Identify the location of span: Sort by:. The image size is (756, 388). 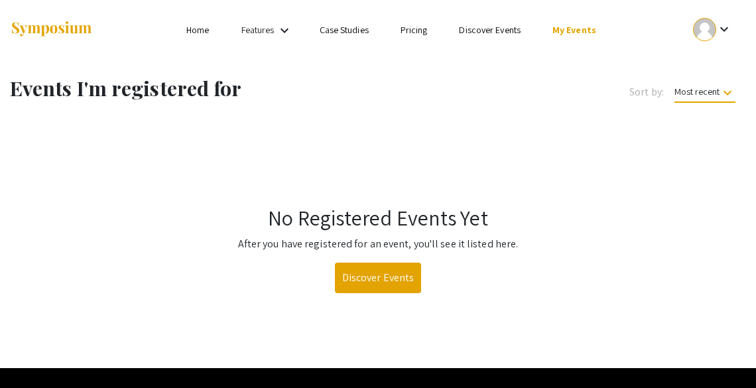
(646, 92).